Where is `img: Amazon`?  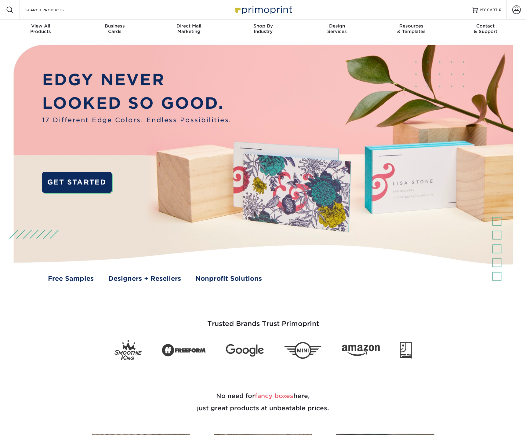
img: Amazon is located at coordinates (361, 350).